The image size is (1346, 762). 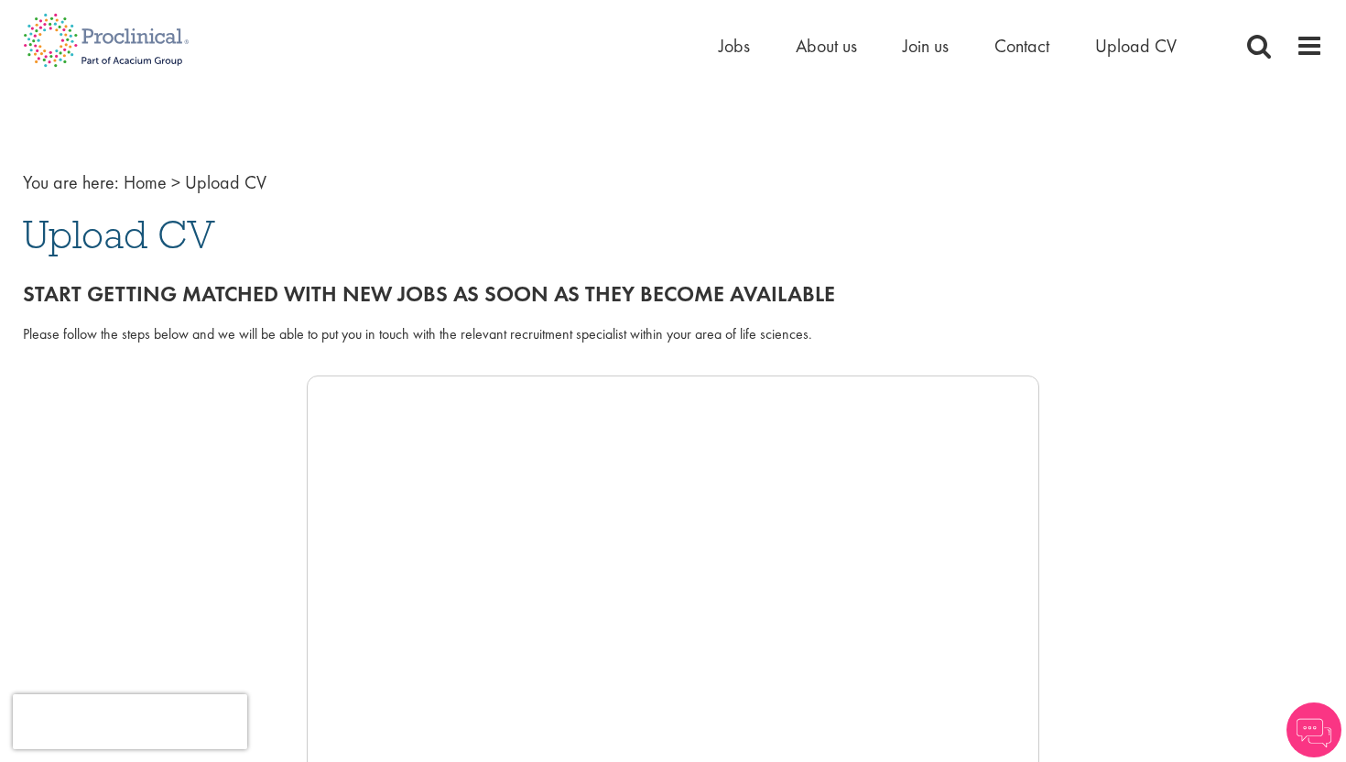 What do you see at coordinates (826, 46) in the screenshot?
I see `a: About us` at bounding box center [826, 46].